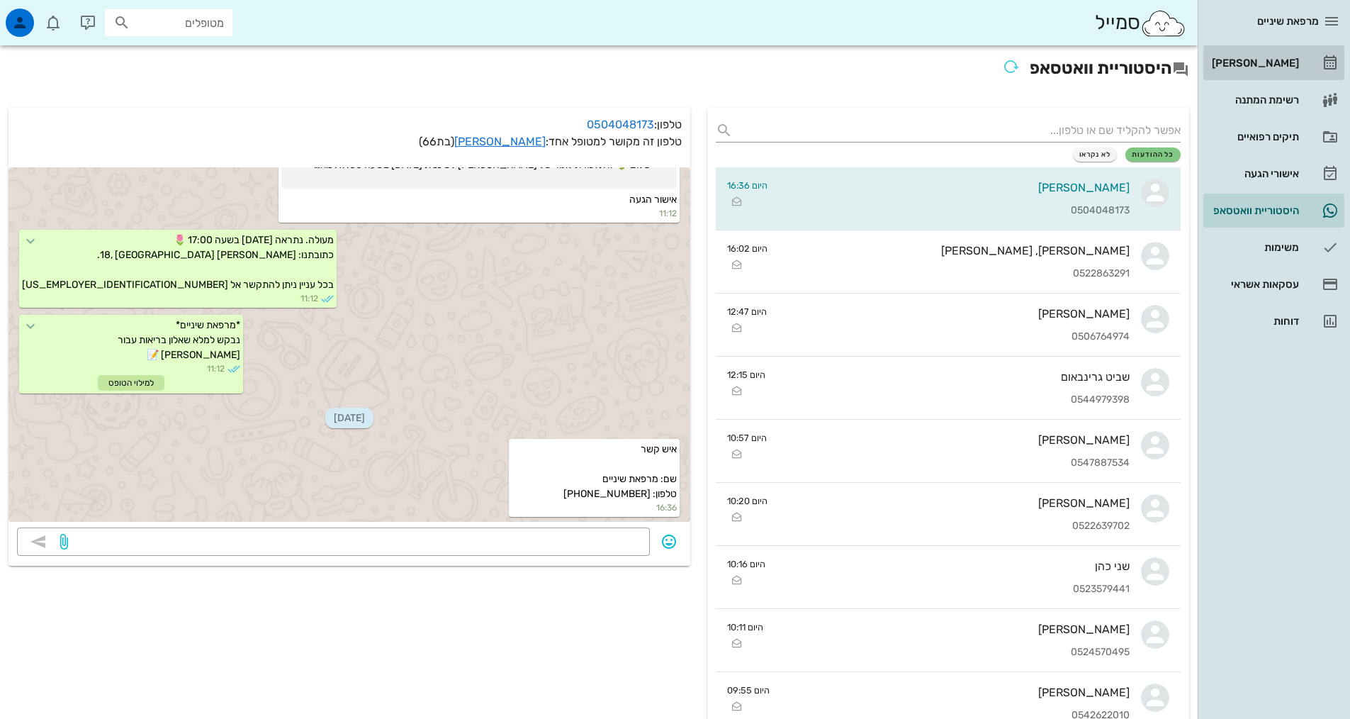 Image resolution: width=1350 pixels, height=719 pixels. What do you see at coordinates (1140, 23) in the screenshot?
I see `div: סמייל` at bounding box center [1140, 23].